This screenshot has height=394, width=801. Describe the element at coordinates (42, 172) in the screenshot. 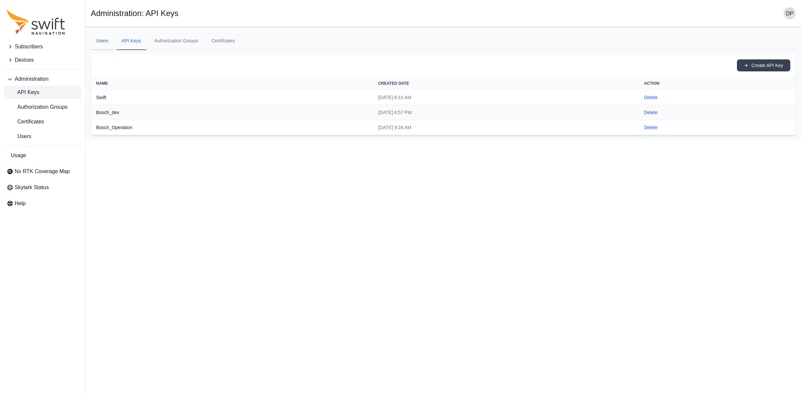

I see `span: Nx RTK Coverage Map` at that location.